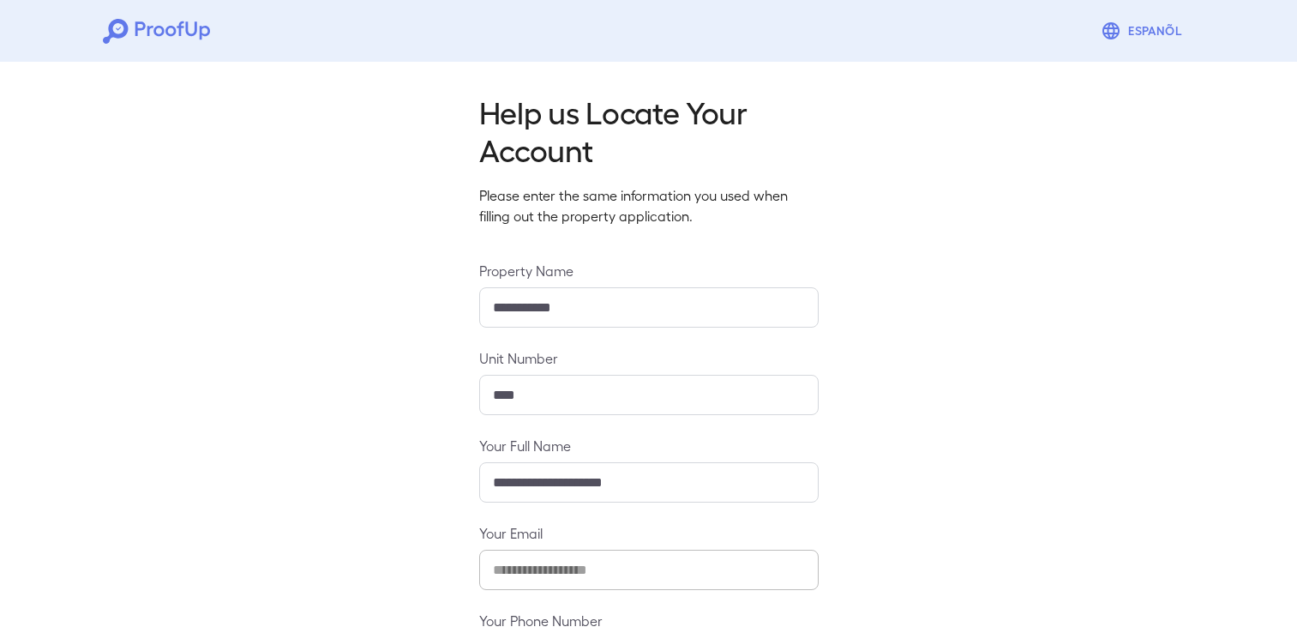 The width and height of the screenshot is (1297, 633). What do you see at coordinates (649, 206) in the screenshot?
I see `p: Please enter the same information you used when filling out the property application.` at bounding box center [649, 206].